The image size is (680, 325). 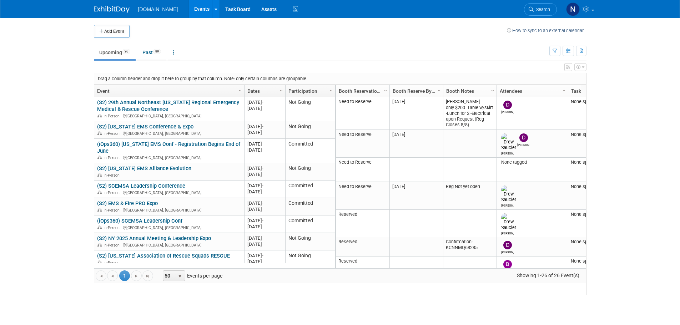 I want to click on div: None tagged, so click(x=532, y=162).